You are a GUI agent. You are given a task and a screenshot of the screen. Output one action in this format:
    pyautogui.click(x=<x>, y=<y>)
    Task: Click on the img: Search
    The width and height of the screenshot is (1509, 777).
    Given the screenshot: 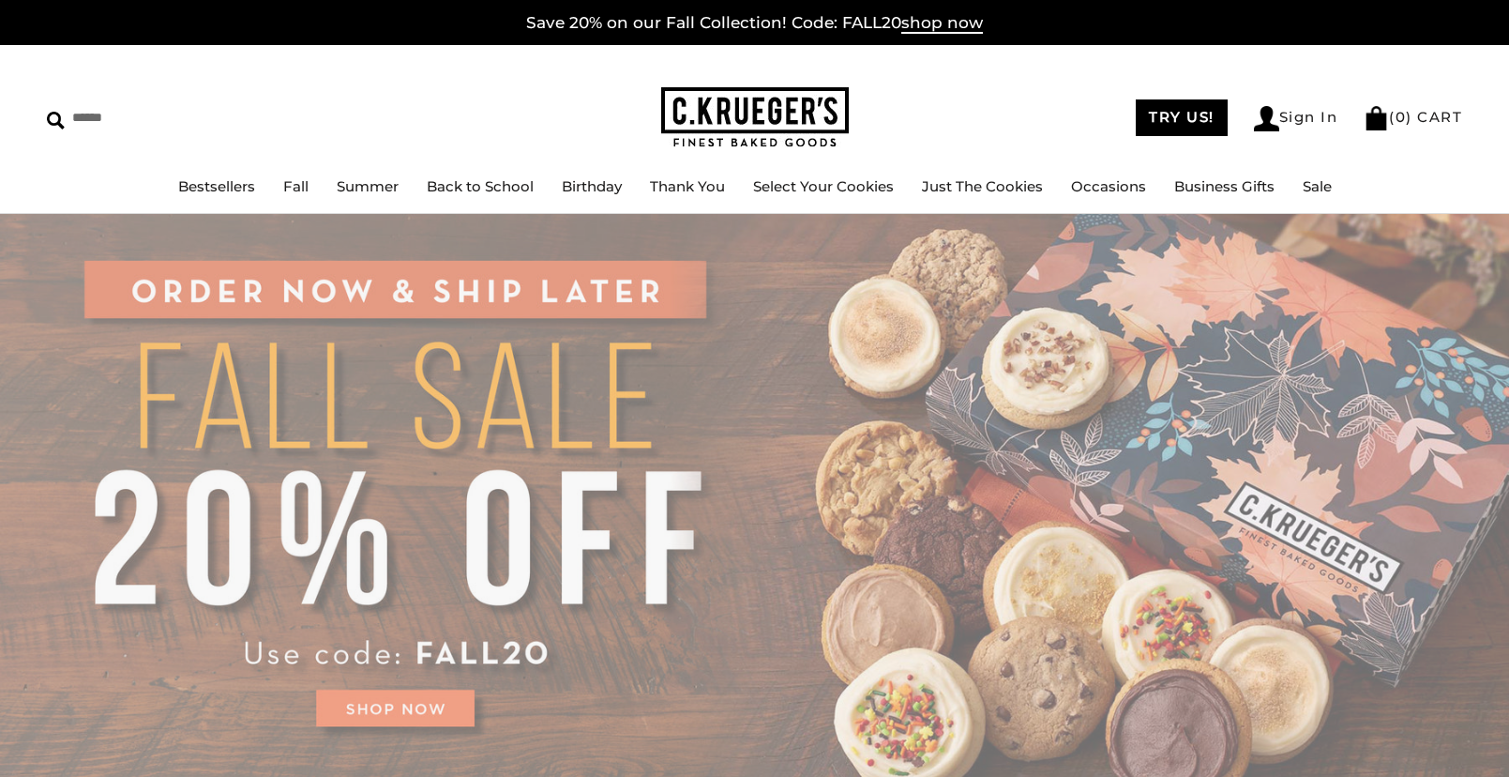 What is the action you would take?
    pyautogui.click(x=55, y=120)
    